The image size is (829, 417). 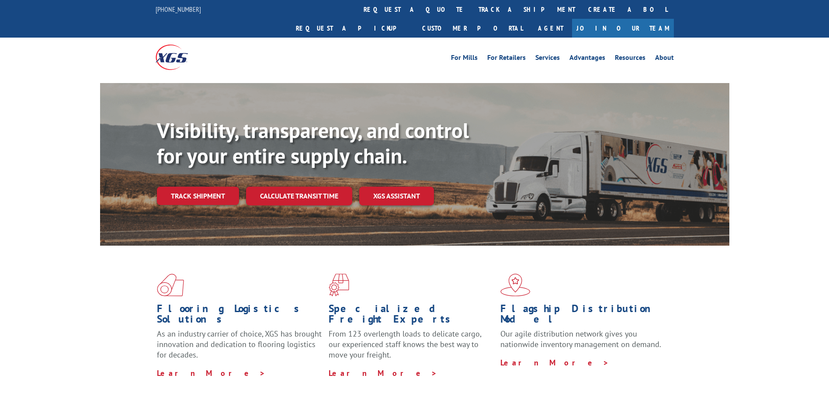 I want to click on img: xgs-icon-flagship-distribution-model-red, so click(x=515, y=285).